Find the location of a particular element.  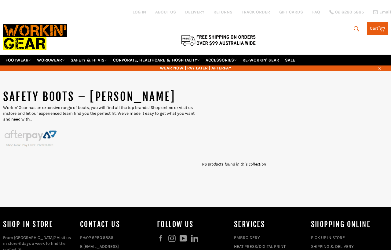

a: ACCESSORIES is located at coordinates (221, 60).